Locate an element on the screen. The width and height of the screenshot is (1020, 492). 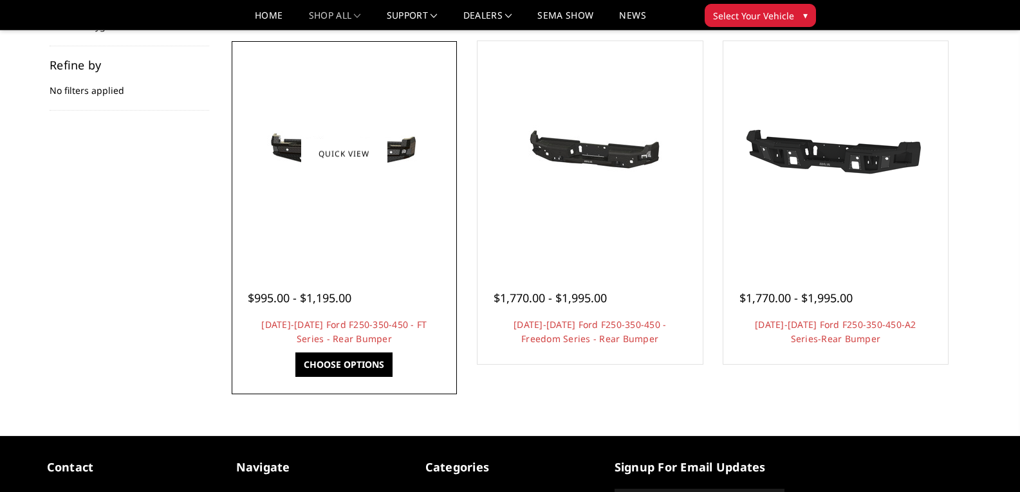
span: $995.00 - $1,195.00 is located at coordinates (299, 298).